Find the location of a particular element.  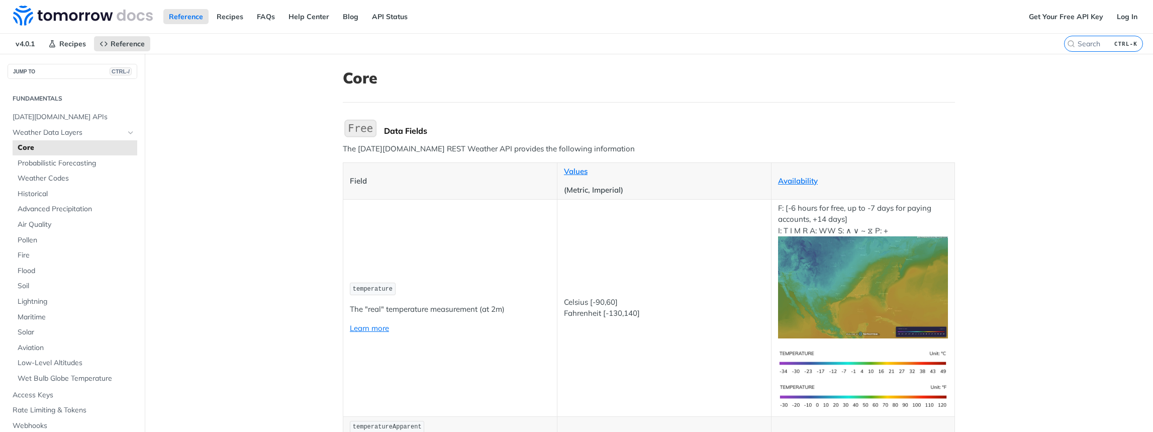

p: The "real" temperature measurement (at 2m) is located at coordinates (450, 309).